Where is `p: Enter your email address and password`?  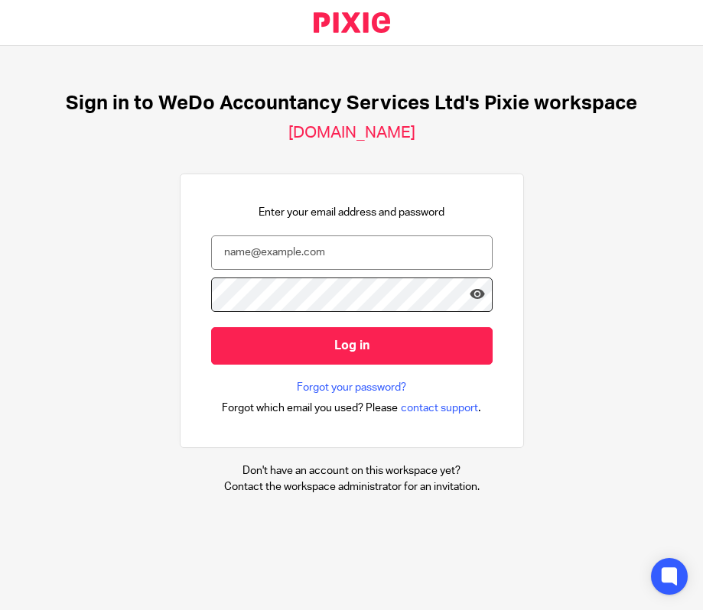 p: Enter your email address and password is located at coordinates (351, 213).